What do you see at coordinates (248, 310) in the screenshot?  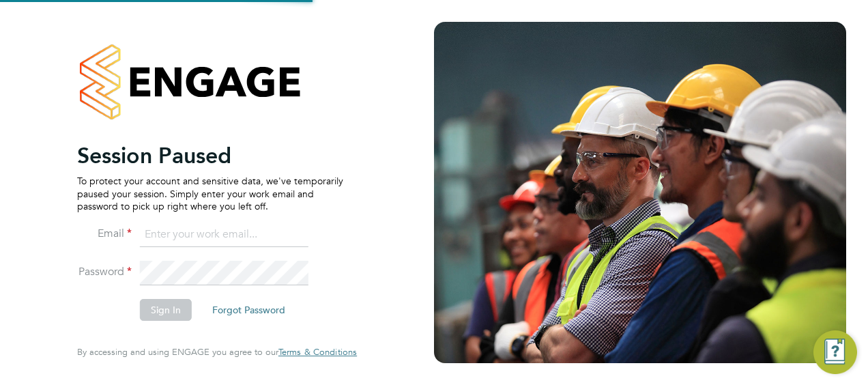 I see `button: Forgot Password` at bounding box center [248, 310].